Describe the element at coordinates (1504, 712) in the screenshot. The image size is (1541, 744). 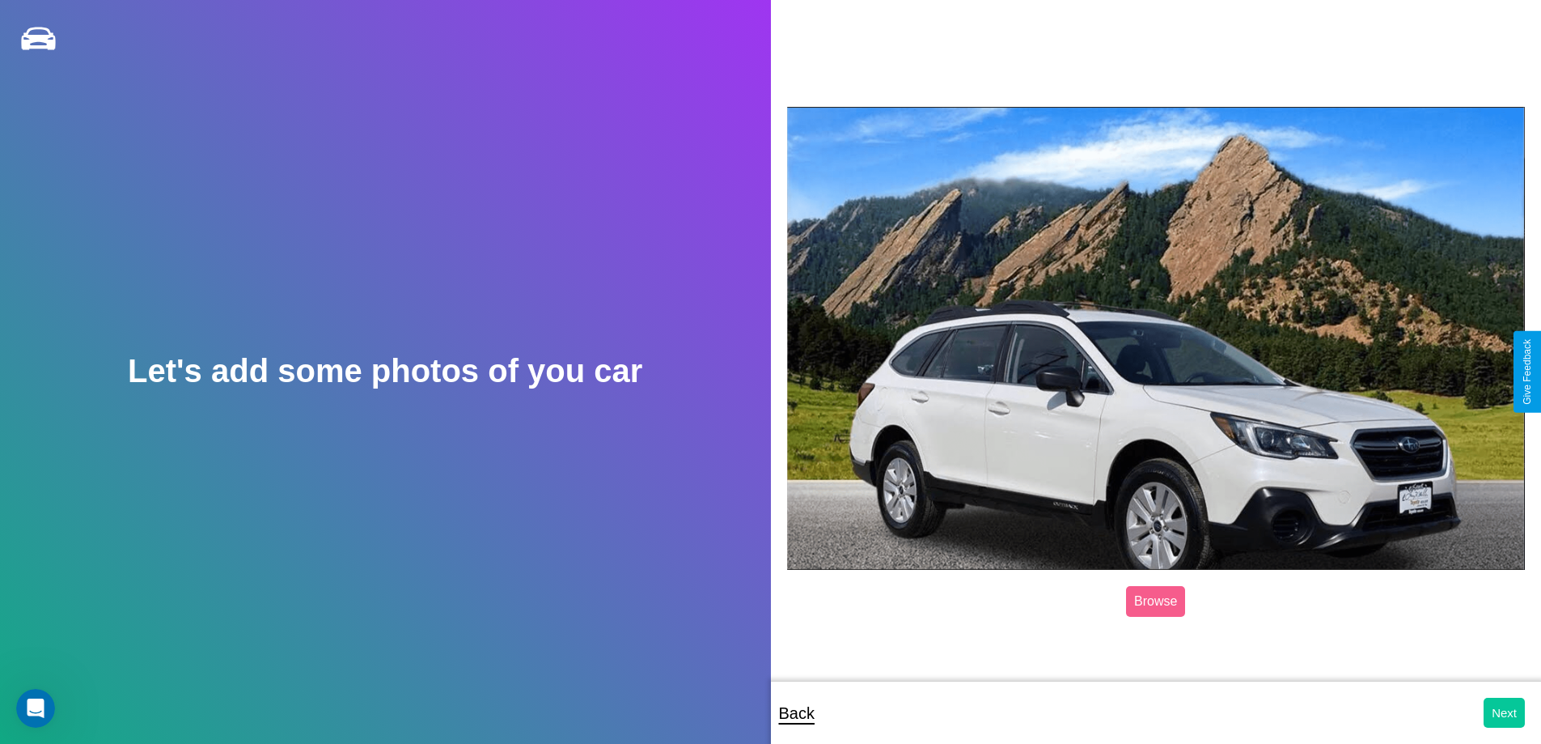
I see `button: Next` at that location.